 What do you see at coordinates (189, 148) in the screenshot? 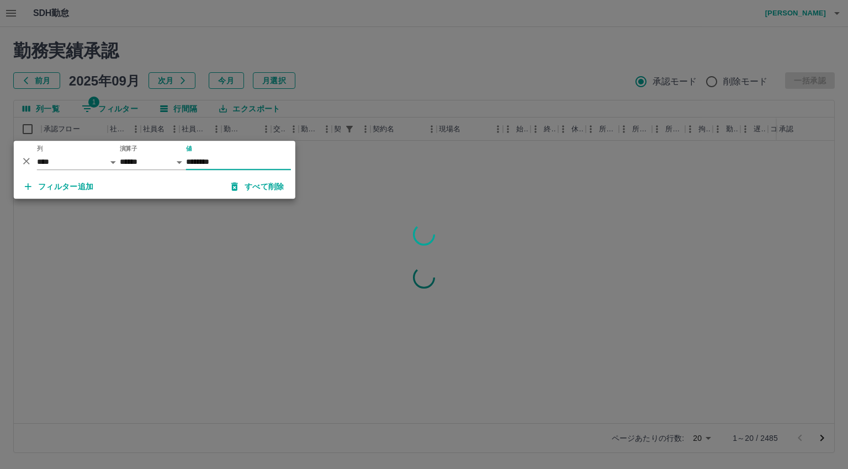
I see `label: 値` at bounding box center [189, 148].